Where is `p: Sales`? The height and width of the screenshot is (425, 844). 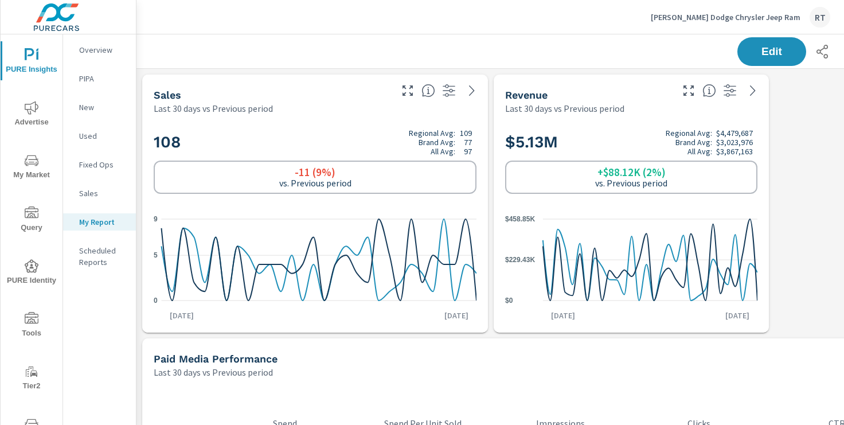 p: Sales is located at coordinates (103, 193).